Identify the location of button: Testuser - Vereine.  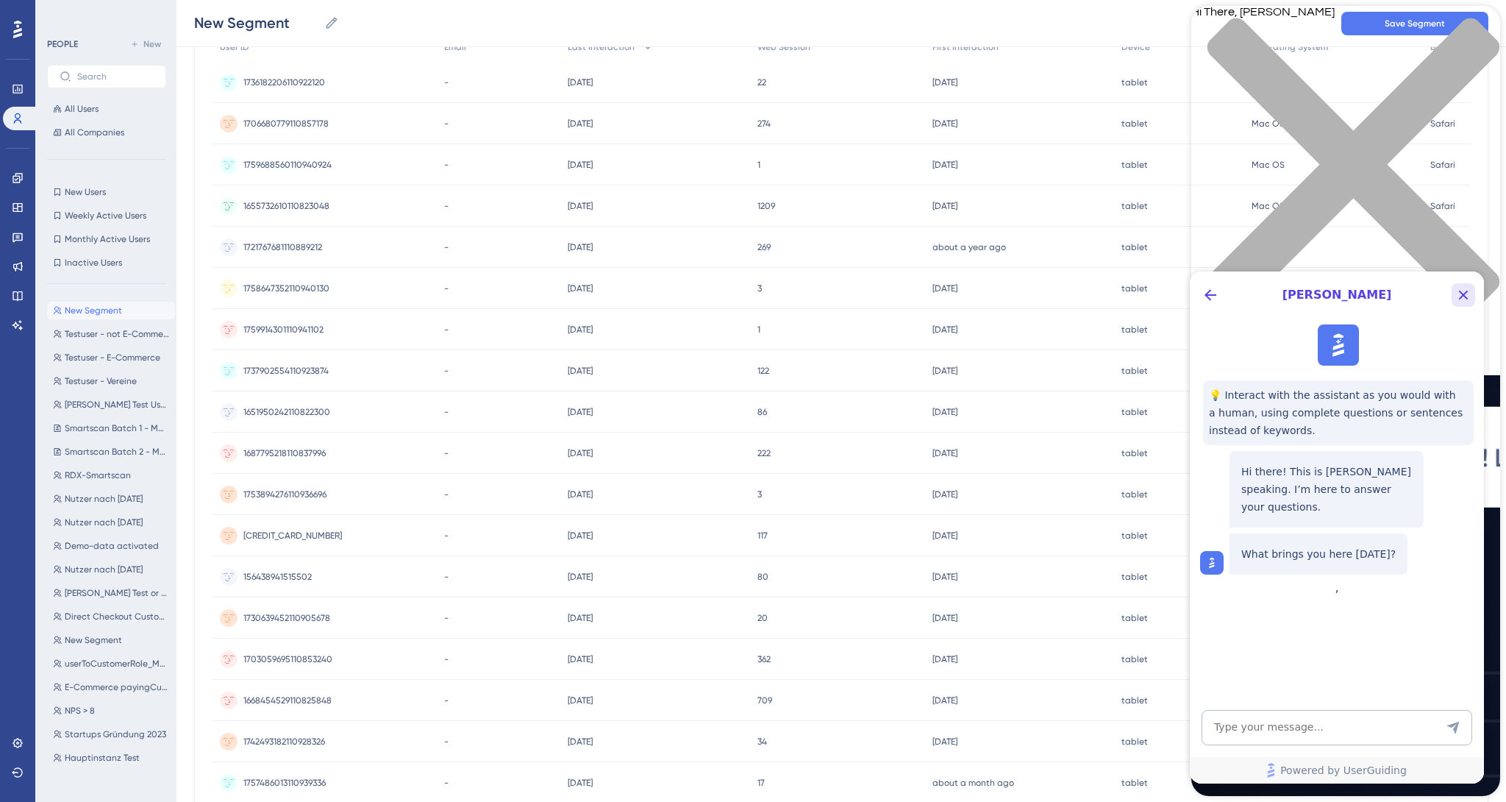
(111, 381).